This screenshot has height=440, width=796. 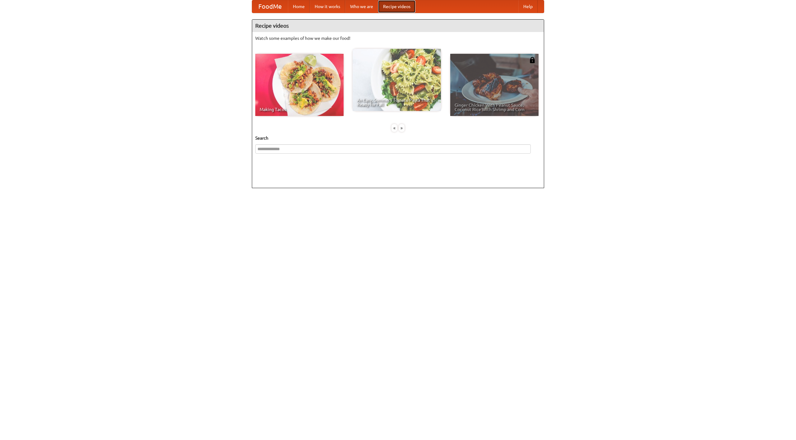 I want to click on span: Making Tacos, so click(x=299, y=109).